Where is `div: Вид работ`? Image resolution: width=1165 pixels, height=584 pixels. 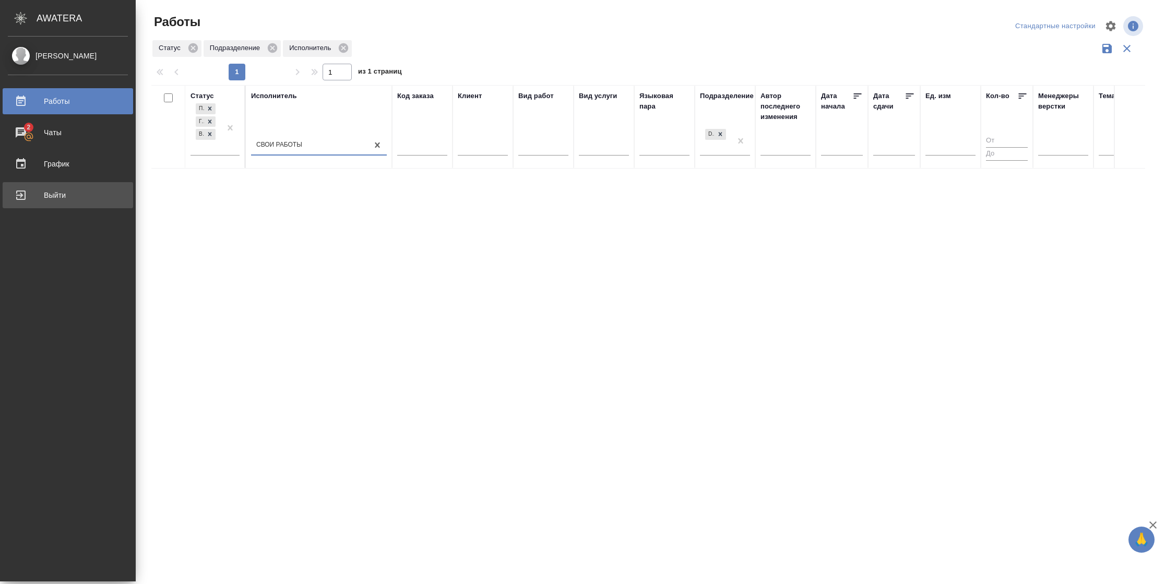 div: Вид работ is located at coordinates (536, 96).